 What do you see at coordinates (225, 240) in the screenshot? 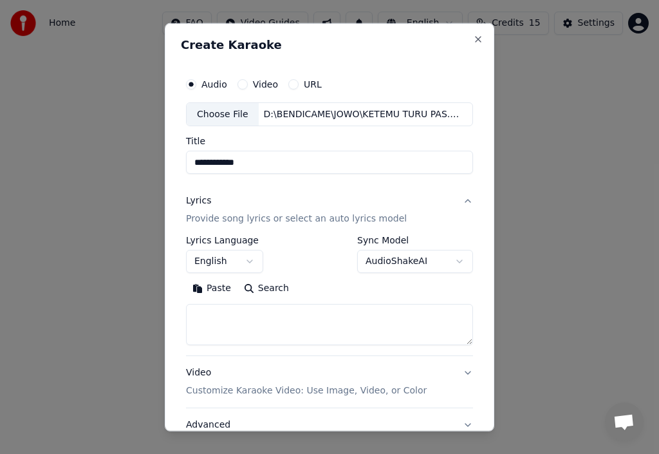
I see `label: Lyrics Language` at bounding box center [225, 240].